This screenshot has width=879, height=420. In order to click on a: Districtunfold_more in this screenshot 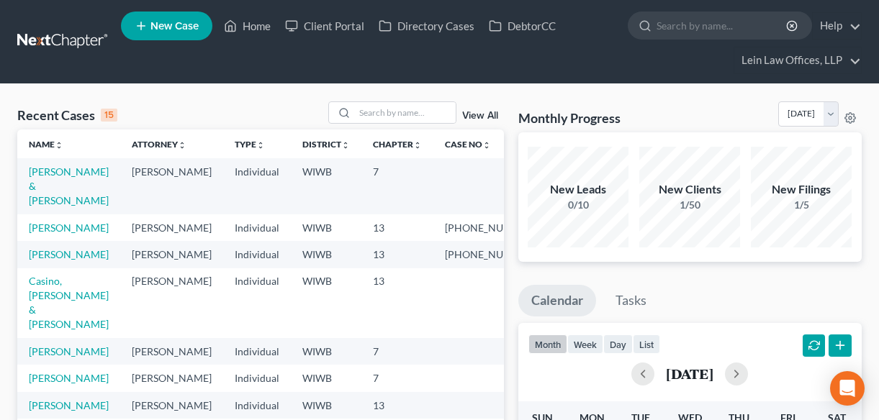, I will do `click(326, 144)`.